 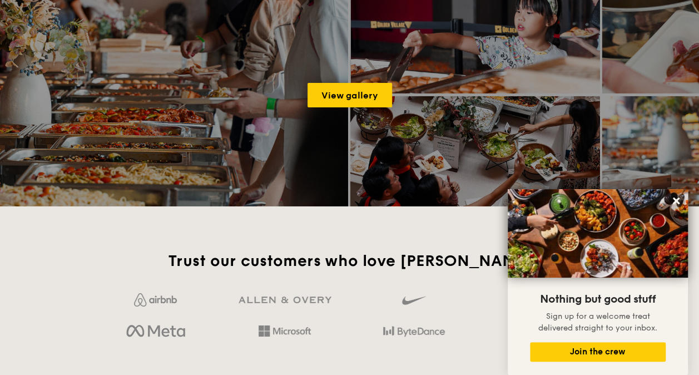 I want to click on a: View gallery, so click(x=350, y=95).